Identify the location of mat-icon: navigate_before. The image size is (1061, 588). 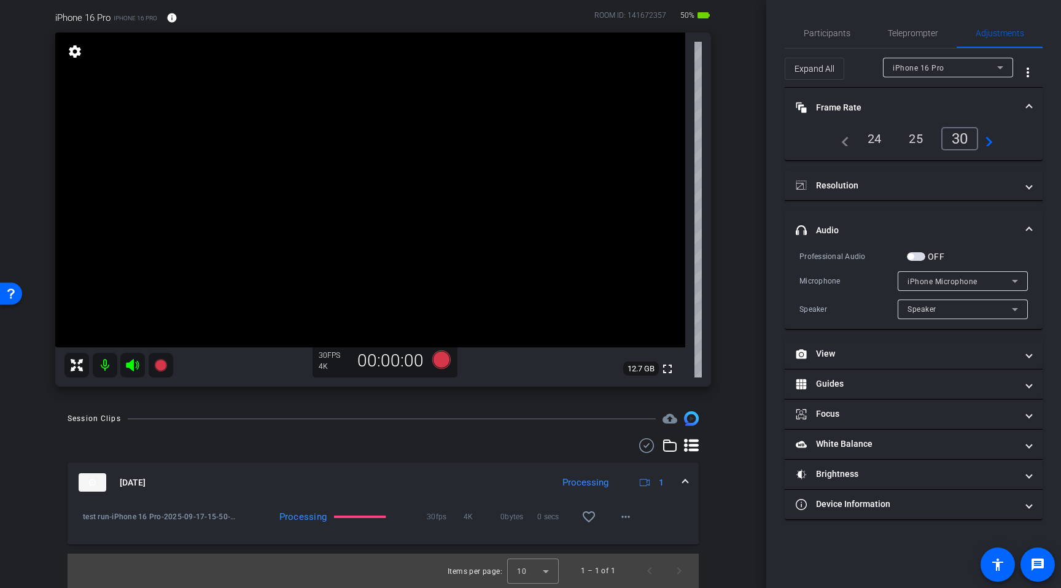
(841, 139).